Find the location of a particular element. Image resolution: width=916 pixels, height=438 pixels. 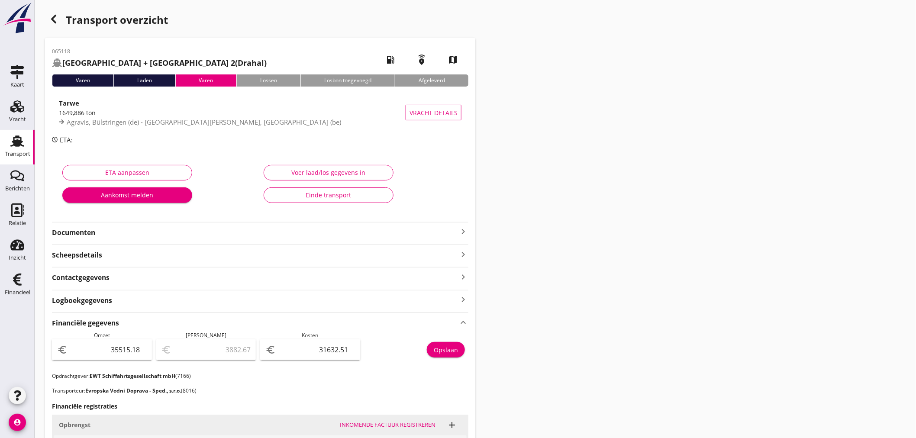

strong: Scheepsdetails is located at coordinates (77, 255).